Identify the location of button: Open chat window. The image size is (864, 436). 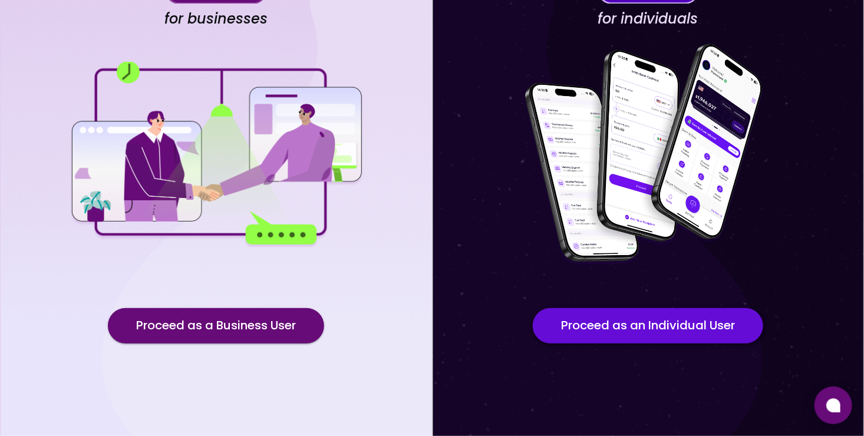
(834, 406).